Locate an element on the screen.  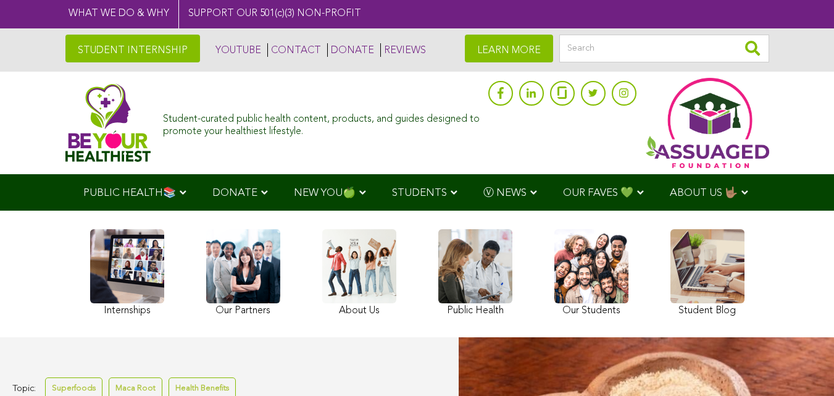
a: REVIEWS is located at coordinates (403, 50).